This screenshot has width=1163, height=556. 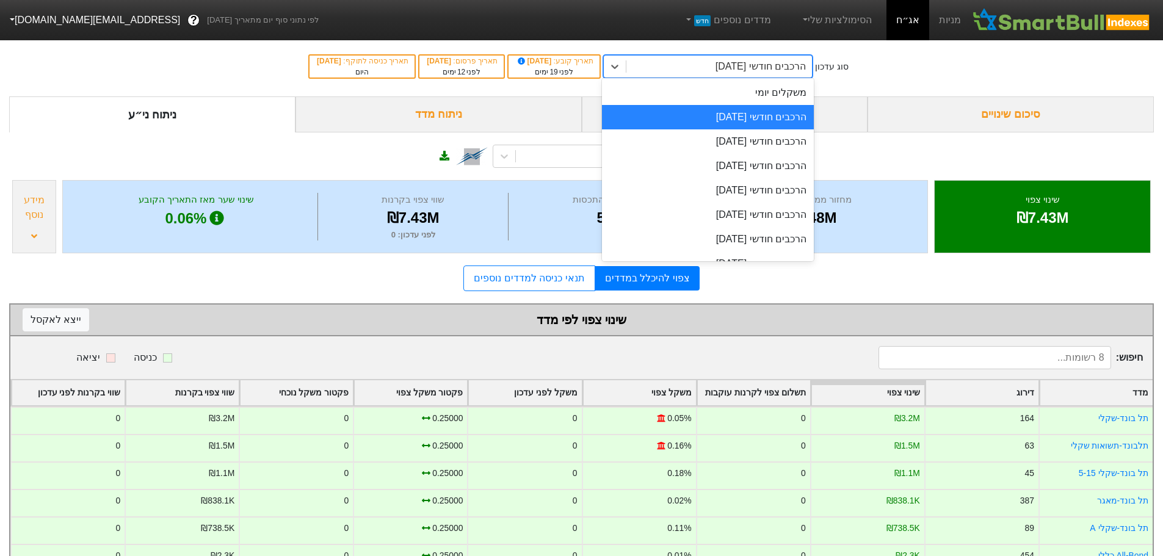 I want to click on div: מידע נוסף, so click(x=34, y=208).